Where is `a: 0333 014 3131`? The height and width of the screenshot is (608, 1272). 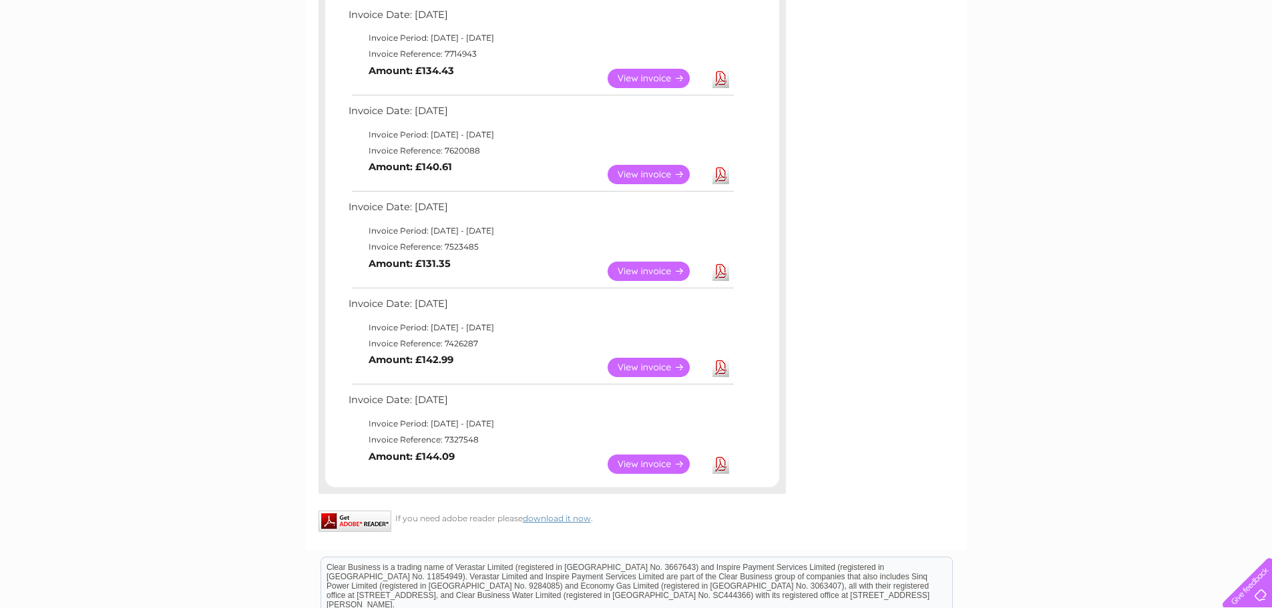
a: 0333 014 3131 is located at coordinates (1066, 15).